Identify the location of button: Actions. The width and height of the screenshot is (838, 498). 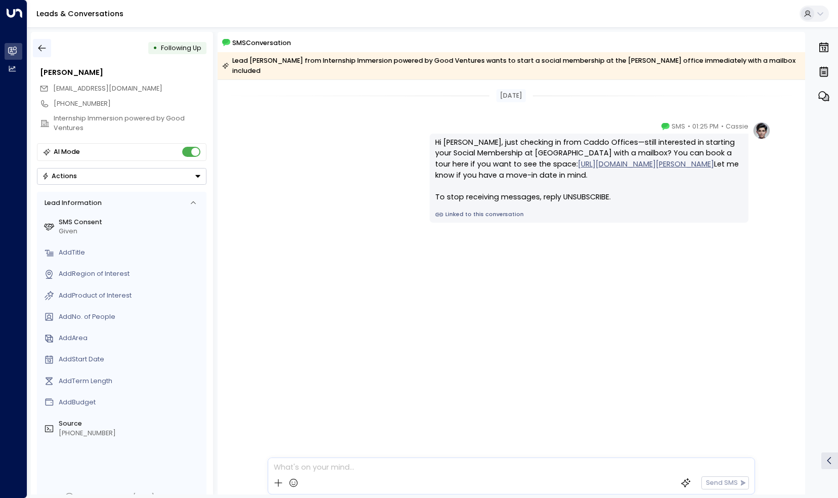
(121, 176).